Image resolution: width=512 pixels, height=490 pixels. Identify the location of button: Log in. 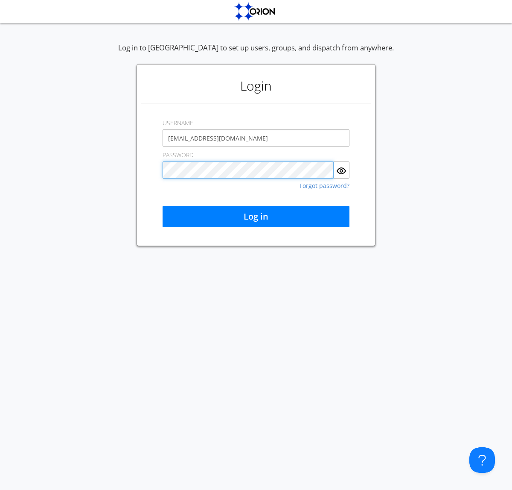
(256, 216).